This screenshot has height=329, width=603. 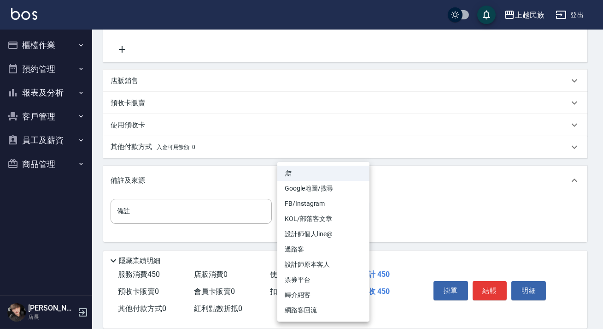 What do you see at coordinates (324, 249) in the screenshot?
I see `li: 過路客` at bounding box center [324, 249].